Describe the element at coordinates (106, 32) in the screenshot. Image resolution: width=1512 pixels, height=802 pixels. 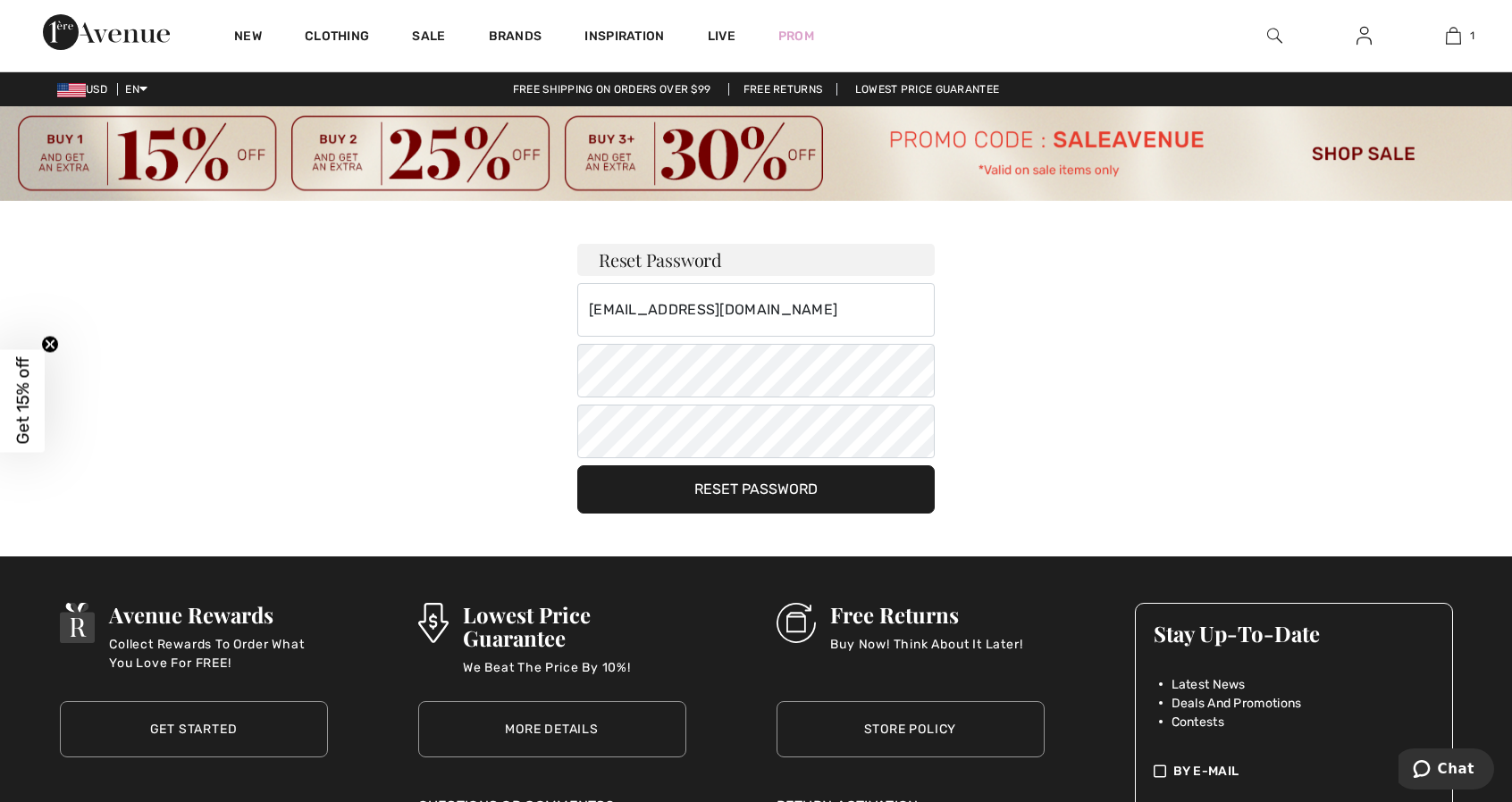
I see `img: 1ère Avenue` at that location.